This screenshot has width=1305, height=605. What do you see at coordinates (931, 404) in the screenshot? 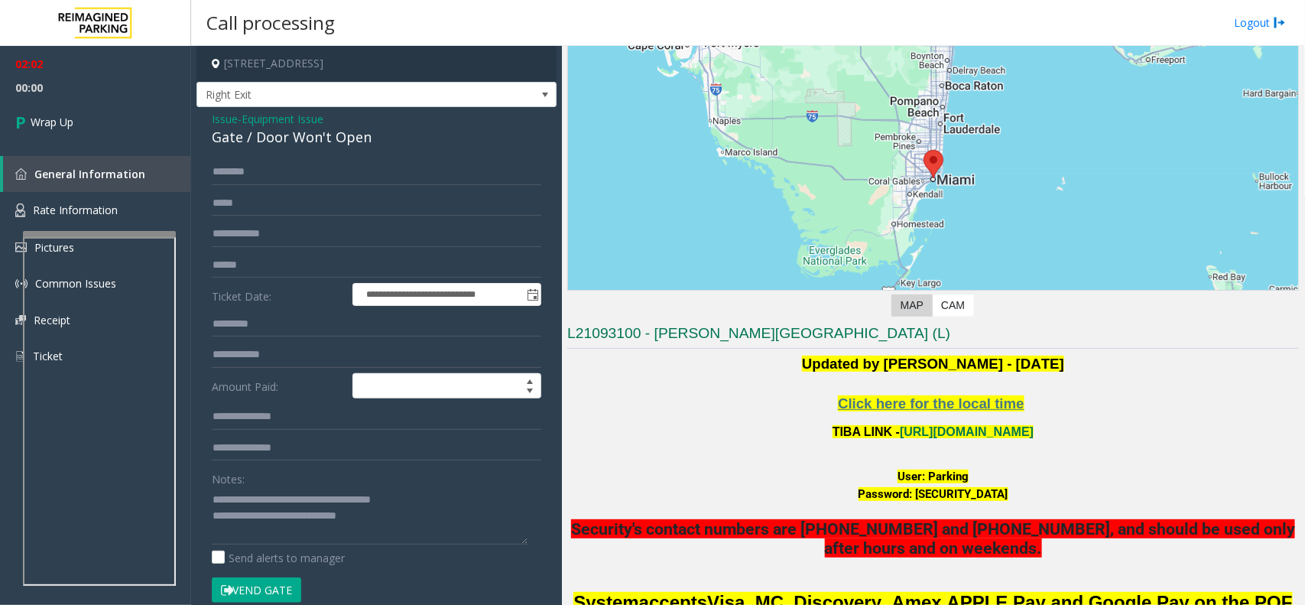
I see `a: Click here for the local time` at bounding box center [931, 404].